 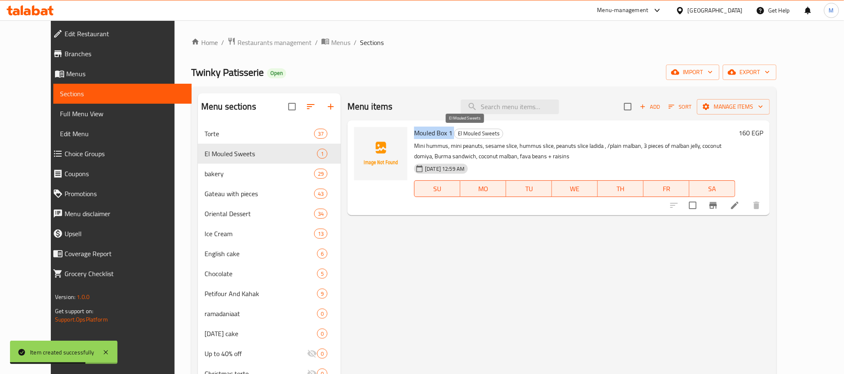 I want to click on span: SA, so click(x=712, y=189).